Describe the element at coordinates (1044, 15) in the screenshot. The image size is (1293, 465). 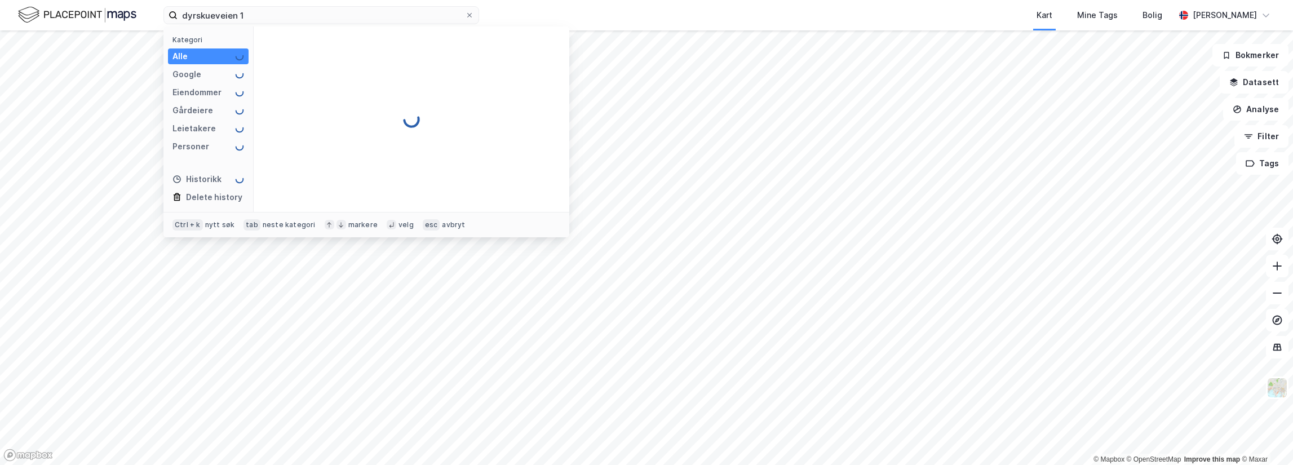
I see `div: Kart` at that location.